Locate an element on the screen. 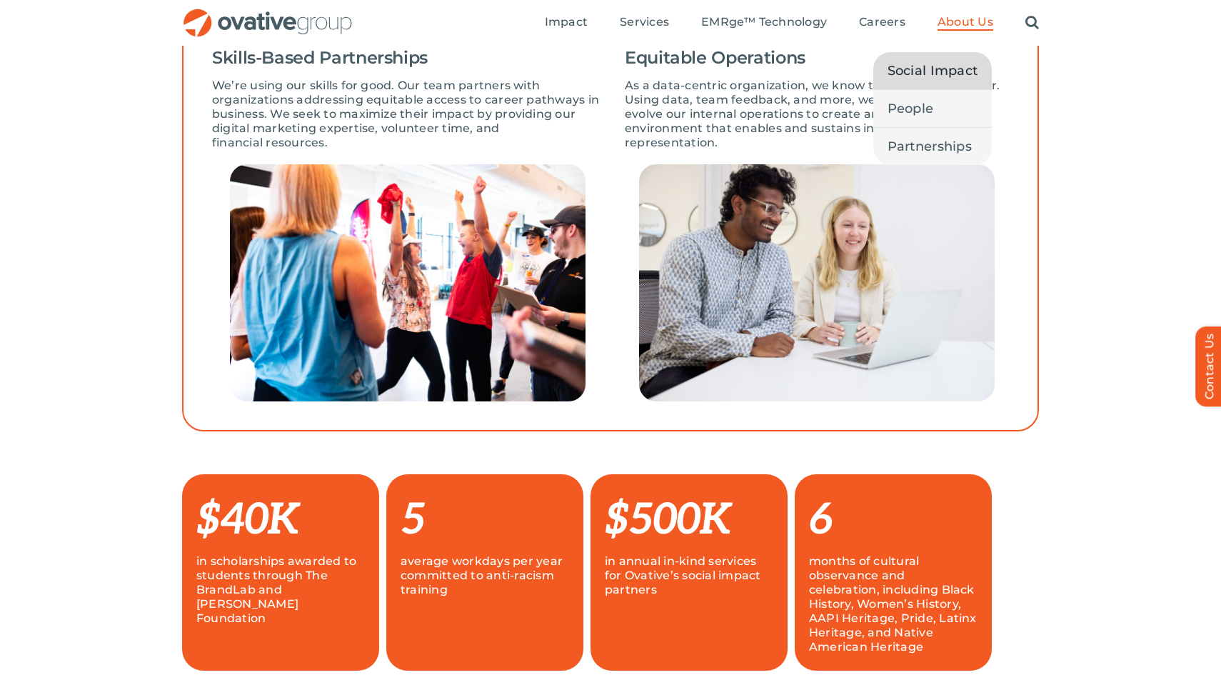 This screenshot has height=690, width=1221. img: Social Impact – Equitable Operations is located at coordinates (817, 283).